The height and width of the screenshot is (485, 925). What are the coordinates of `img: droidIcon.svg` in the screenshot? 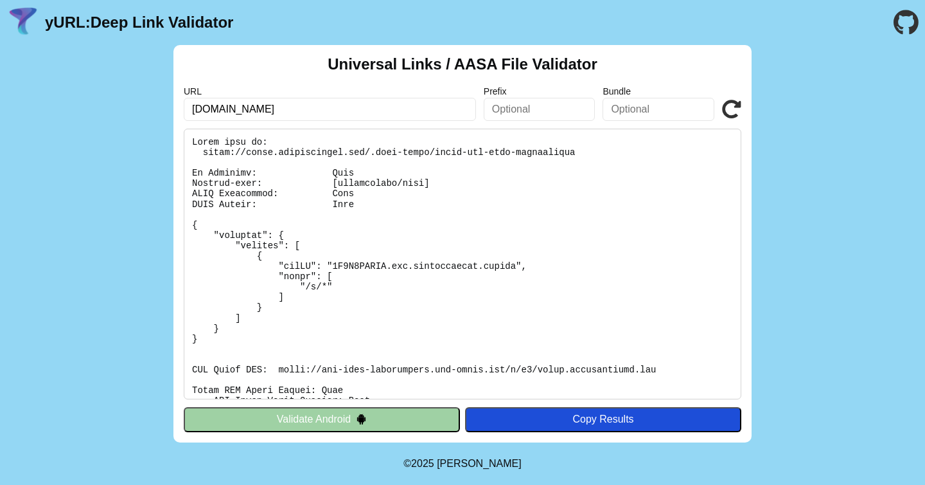 It's located at (361, 418).